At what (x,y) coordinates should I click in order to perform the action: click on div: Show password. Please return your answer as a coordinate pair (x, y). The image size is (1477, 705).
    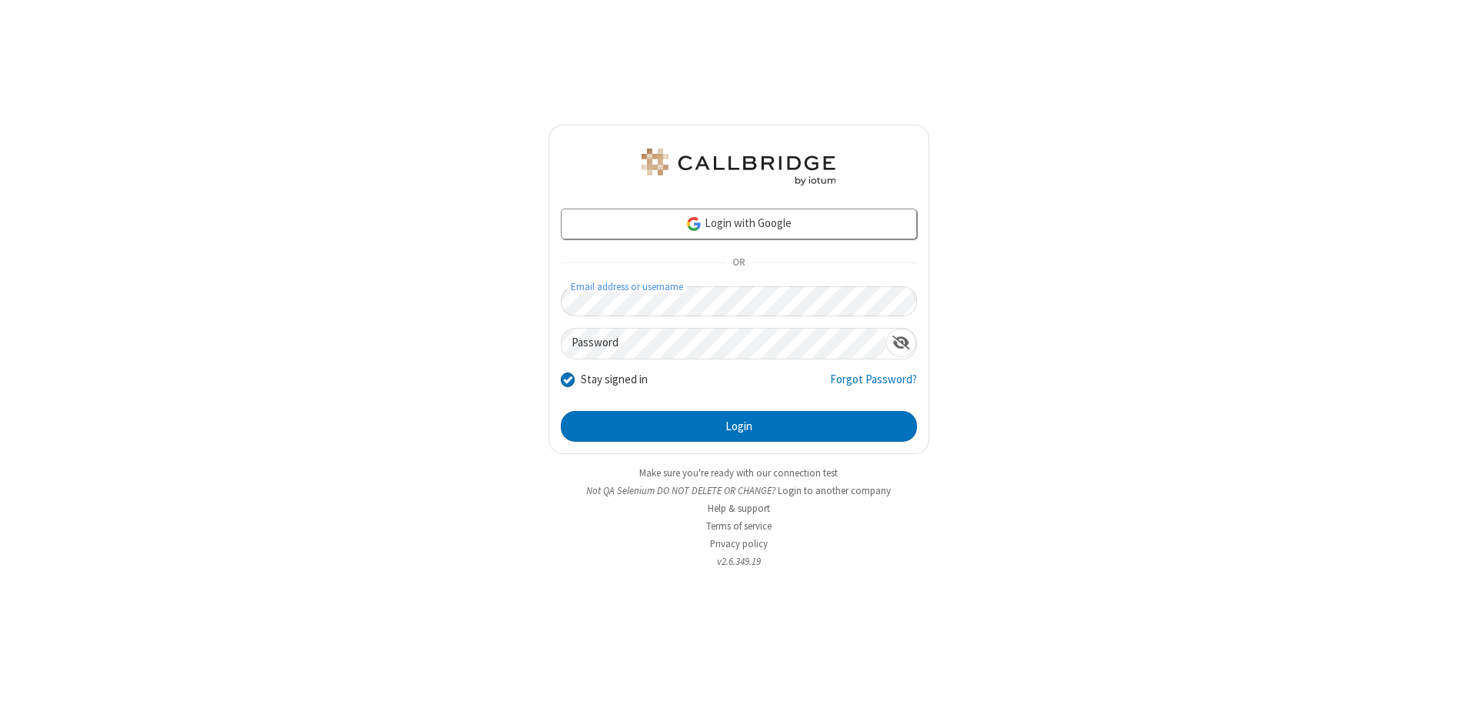
    Looking at the image, I should click on (901, 342).